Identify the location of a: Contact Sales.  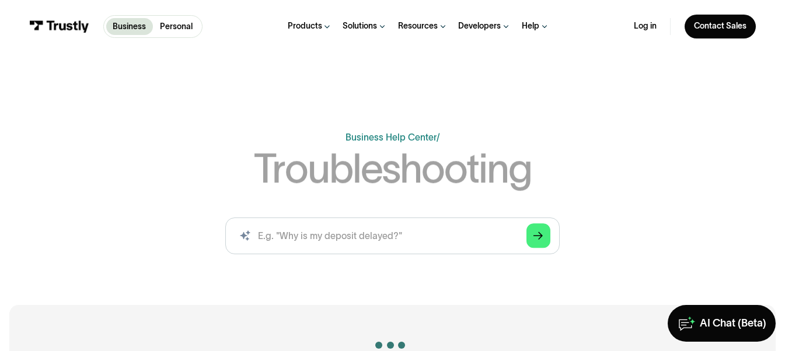
(720, 27).